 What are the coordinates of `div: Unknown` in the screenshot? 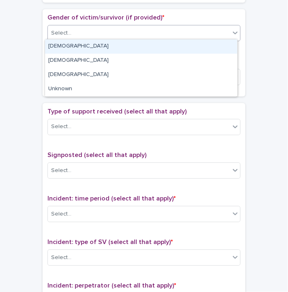 It's located at (141, 89).